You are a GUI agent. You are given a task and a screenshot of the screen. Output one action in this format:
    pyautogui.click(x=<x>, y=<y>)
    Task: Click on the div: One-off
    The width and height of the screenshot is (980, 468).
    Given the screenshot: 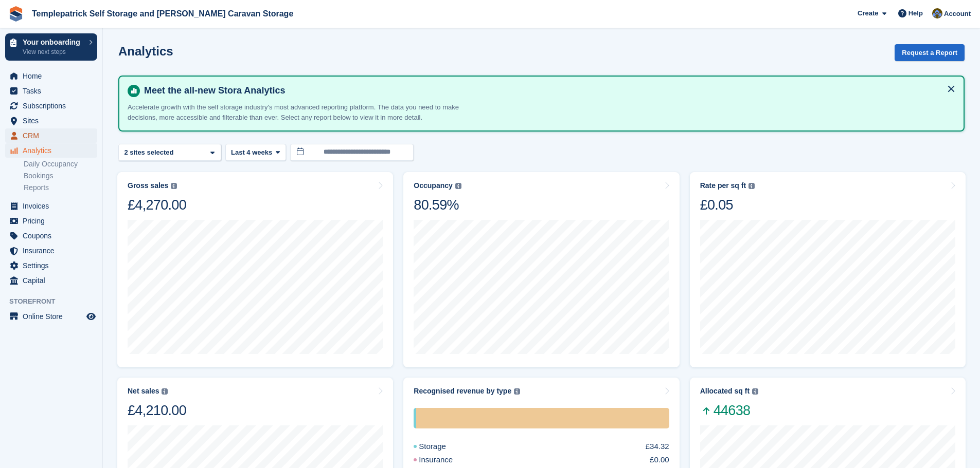 What is the action you would take?
    pyautogui.click(x=542, y=419)
    